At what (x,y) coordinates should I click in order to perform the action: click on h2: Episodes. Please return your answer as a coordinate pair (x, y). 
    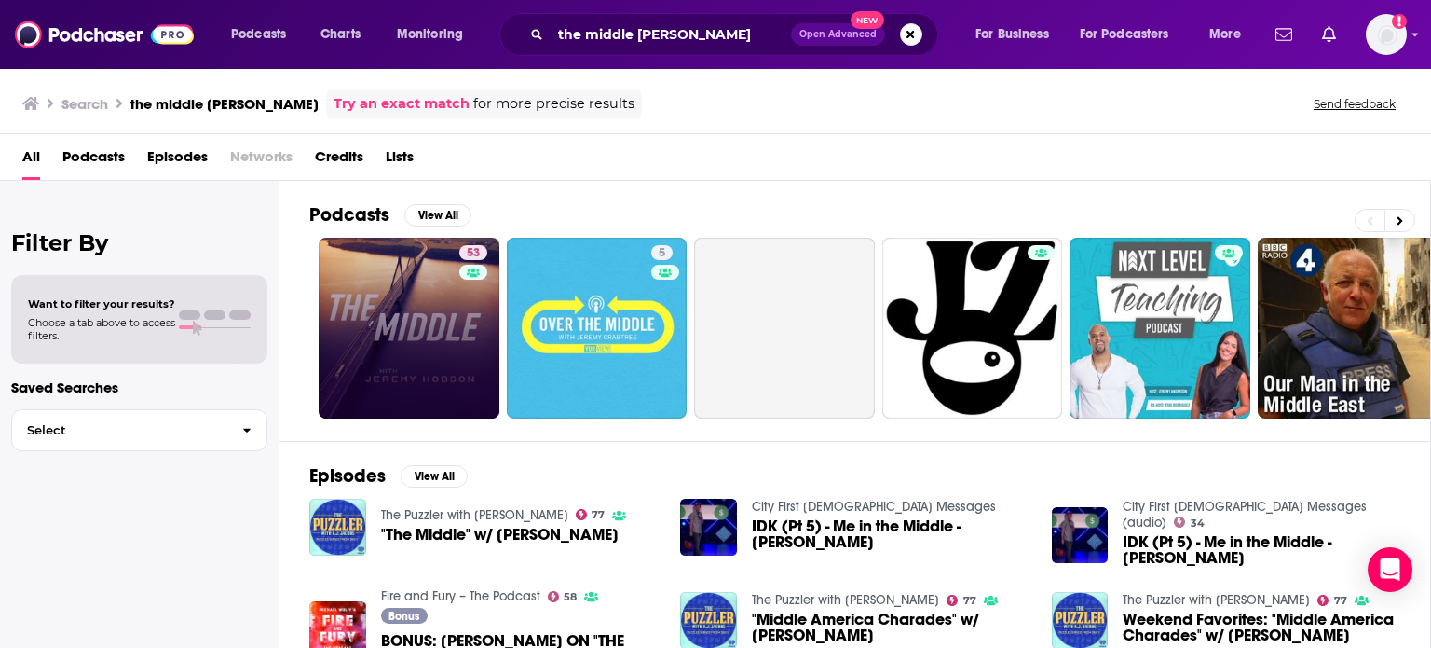
    Looking at the image, I should click on (348, 475).